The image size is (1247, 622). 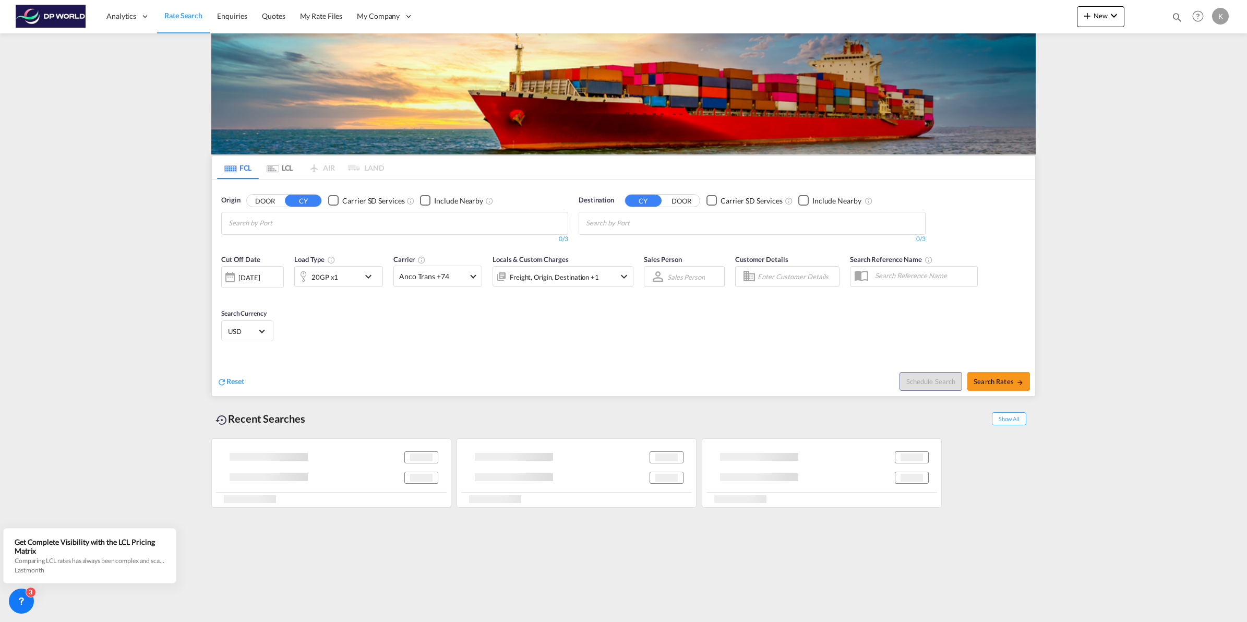 What do you see at coordinates (563, 277) in the screenshot?
I see `div: Freight Origin Destination Factory Stuffingicon-chevron-down` at bounding box center [563, 277].